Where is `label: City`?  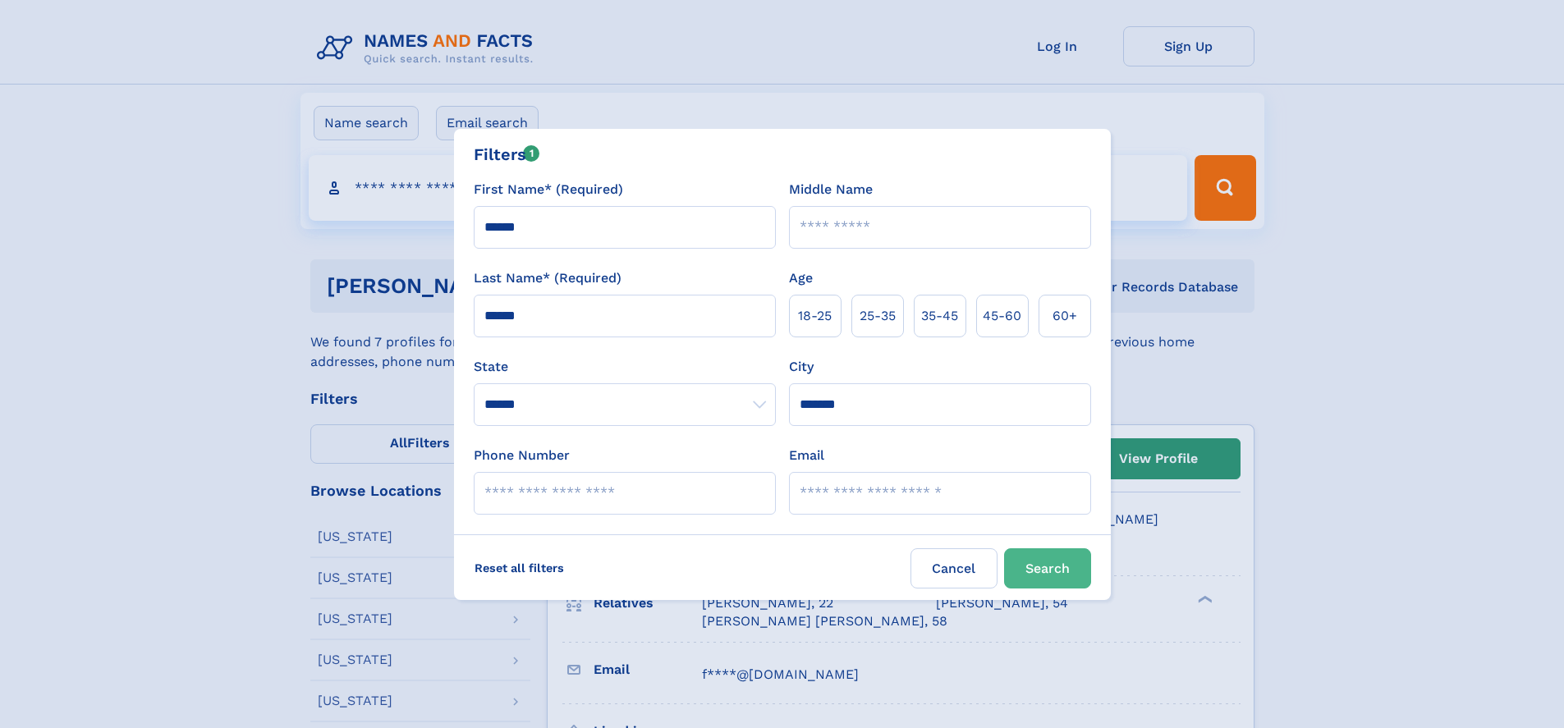 label: City is located at coordinates (801, 367).